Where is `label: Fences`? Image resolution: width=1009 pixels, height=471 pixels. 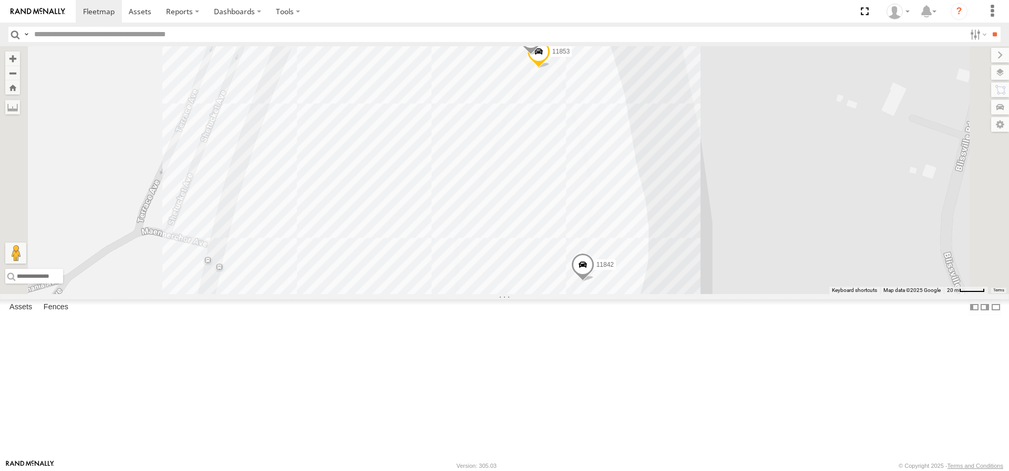
label: Fences is located at coordinates (56, 307).